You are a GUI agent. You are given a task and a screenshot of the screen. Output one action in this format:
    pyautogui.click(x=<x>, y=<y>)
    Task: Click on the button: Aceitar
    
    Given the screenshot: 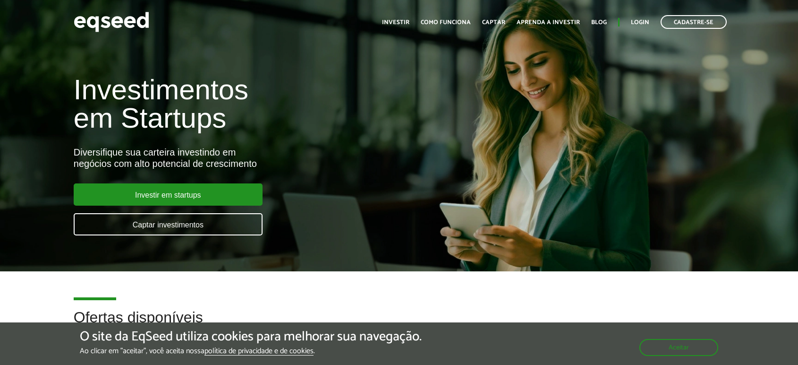 What is the action you would take?
    pyautogui.click(x=679, y=347)
    